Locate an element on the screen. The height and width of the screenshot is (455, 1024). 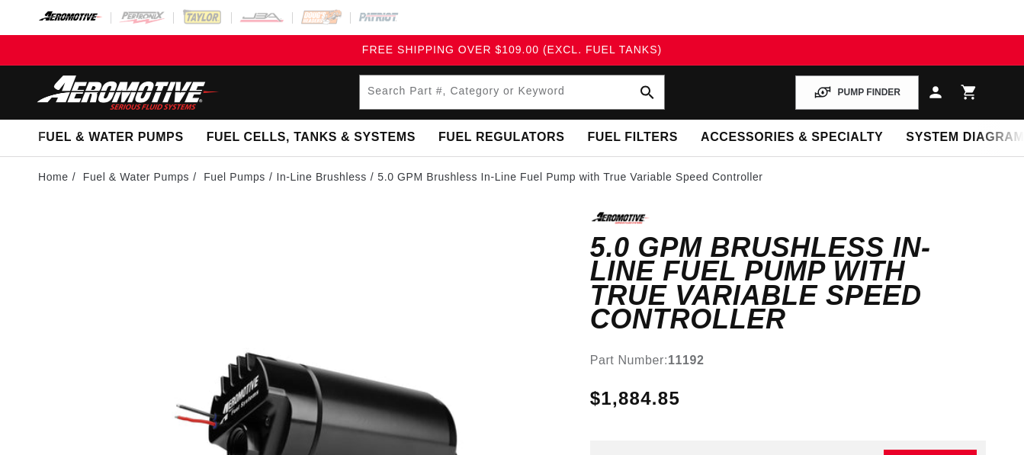
a: Fuel Pumps is located at coordinates (234, 177).